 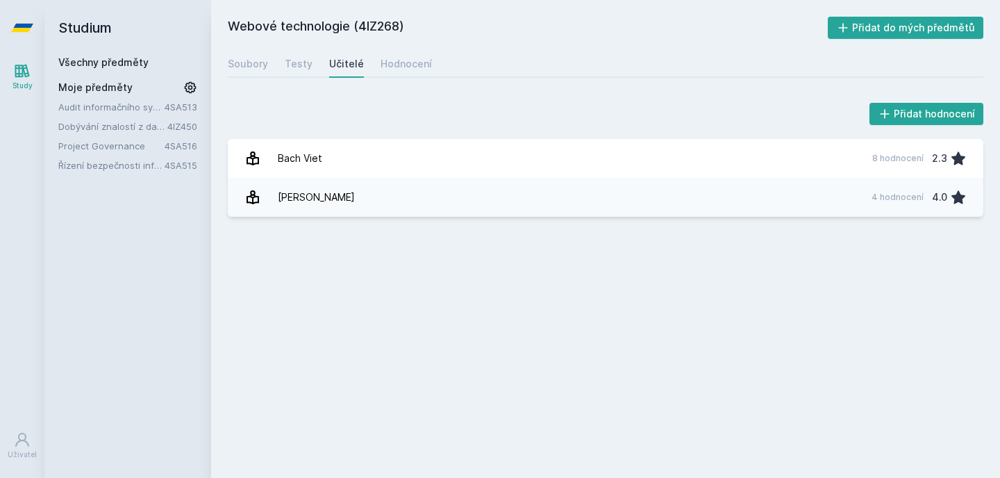 I want to click on a: 4SA516, so click(x=181, y=146).